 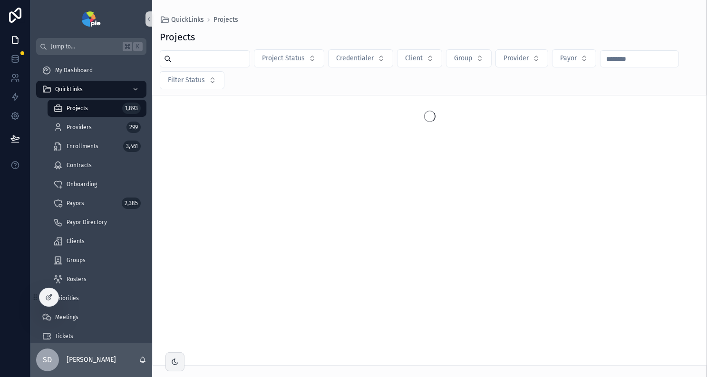 What do you see at coordinates (97, 222) in the screenshot?
I see `a: Payor Directory` at bounding box center [97, 222].